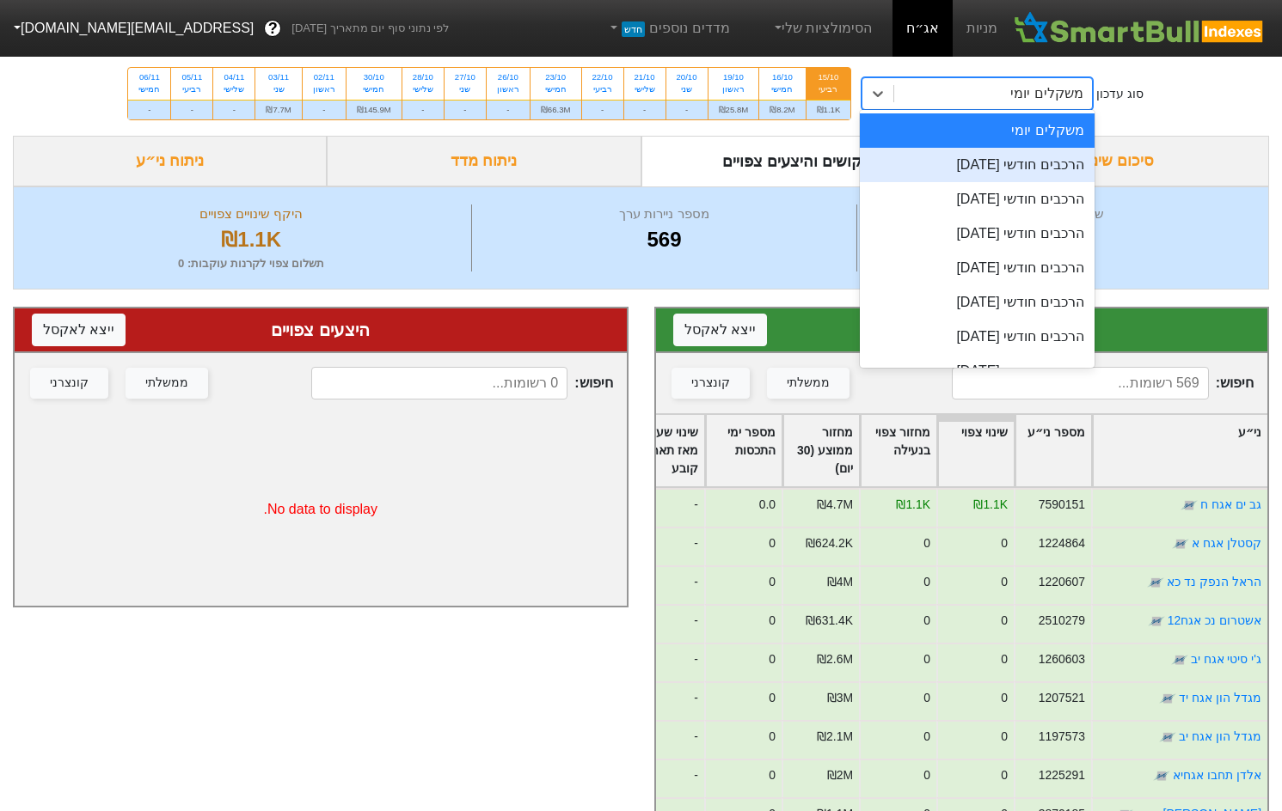 The image size is (1282, 811). What do you see at coordinates (781, 77) in the screenshot?
I see `div: 16/10` at bounding box center [781, 77].